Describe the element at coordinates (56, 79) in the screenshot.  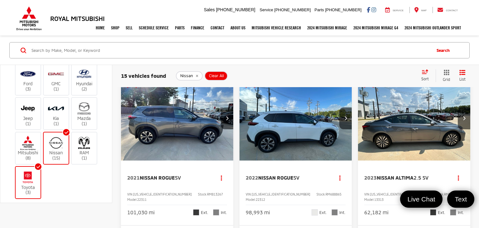
I see `label: GMC (1)` at that location.